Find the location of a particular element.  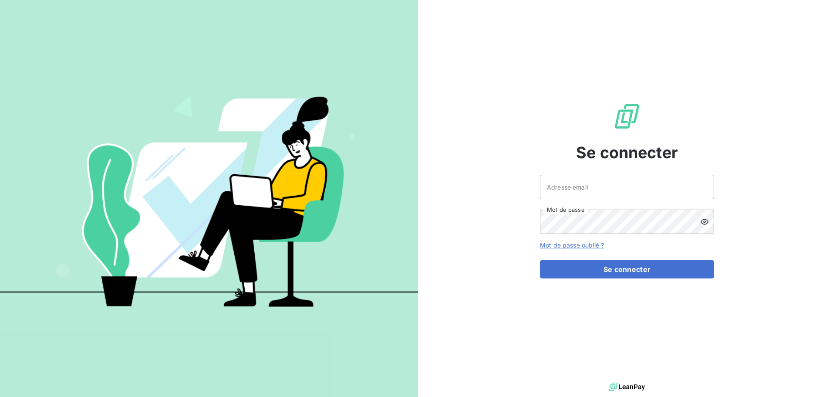

button: Se connecter is located at coordinates (627, 269).